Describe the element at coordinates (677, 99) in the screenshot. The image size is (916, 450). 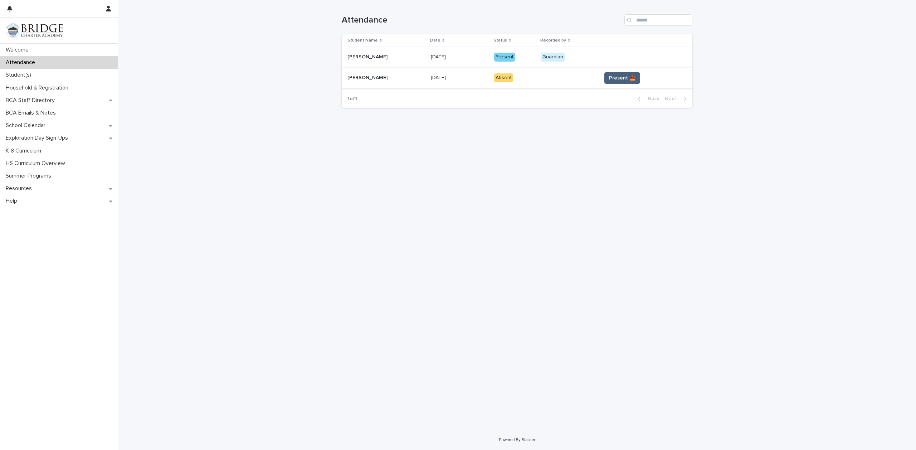
I see `button: Next` at that location.